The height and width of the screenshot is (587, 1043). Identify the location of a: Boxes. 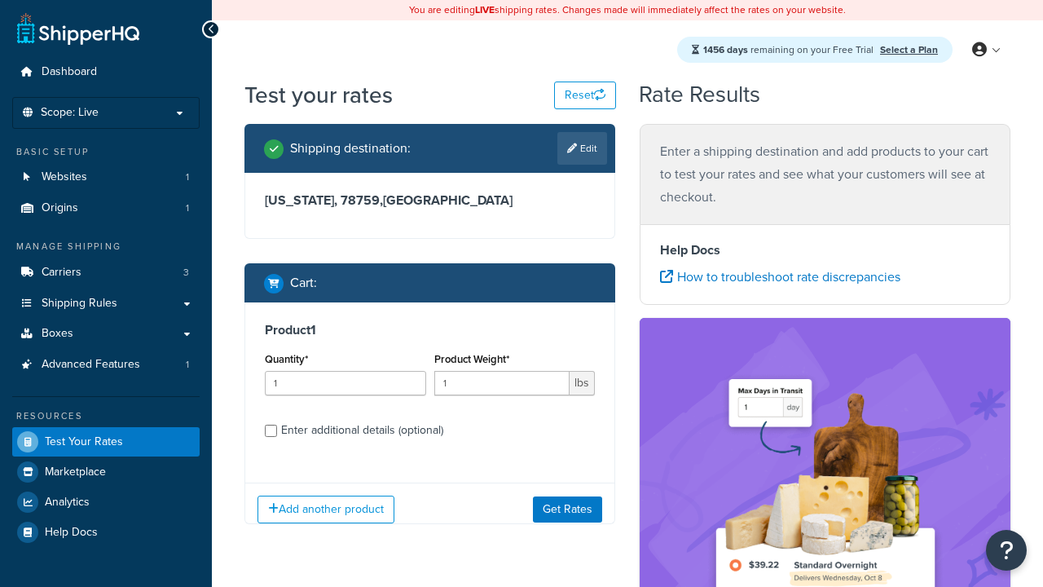
(106, 333).